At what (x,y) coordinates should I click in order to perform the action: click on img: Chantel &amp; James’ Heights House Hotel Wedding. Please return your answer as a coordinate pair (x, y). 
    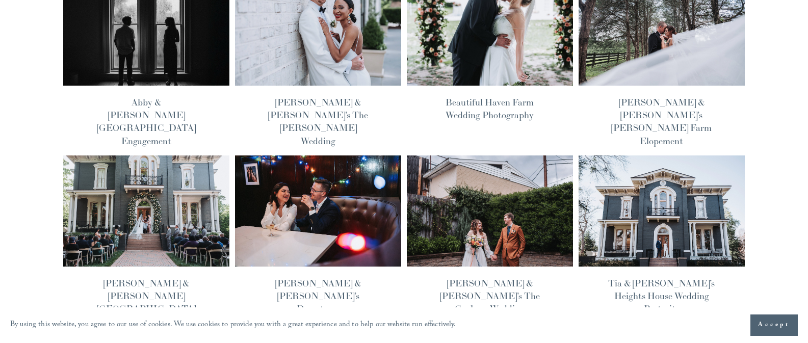
    Looking at the image, I should click on (146, 211).